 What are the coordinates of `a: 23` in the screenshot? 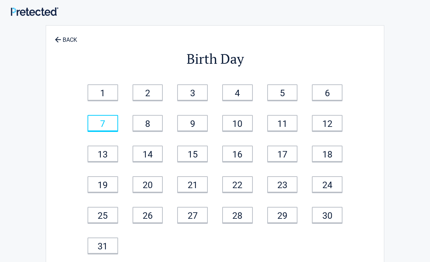 It's located at (282, 184).